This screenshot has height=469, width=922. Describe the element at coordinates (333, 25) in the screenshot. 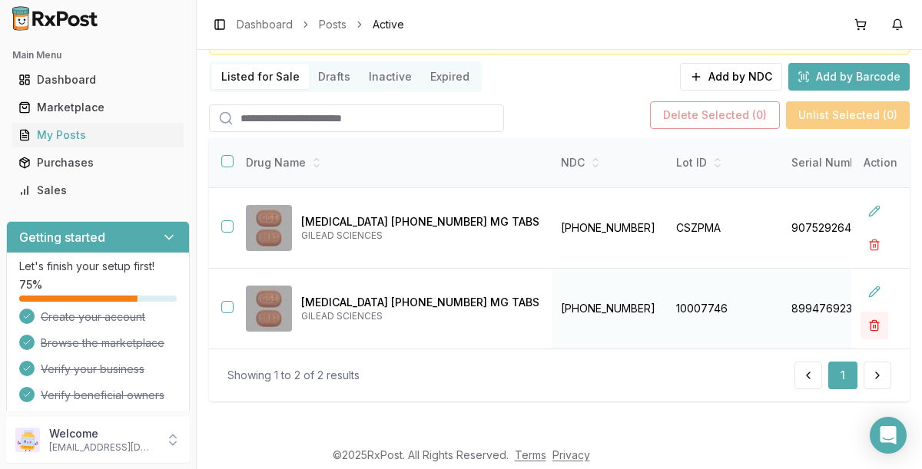

I see `a: Posts` at that location.